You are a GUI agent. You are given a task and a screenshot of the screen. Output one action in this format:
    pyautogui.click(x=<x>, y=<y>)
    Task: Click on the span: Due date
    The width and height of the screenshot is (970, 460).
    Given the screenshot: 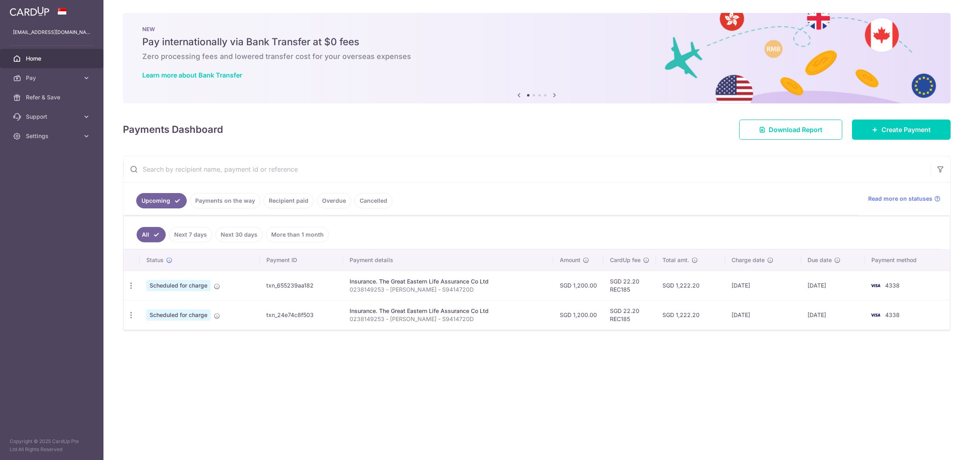 What is the action you would take?
    pyautogui.click(x=819, y=260)
    